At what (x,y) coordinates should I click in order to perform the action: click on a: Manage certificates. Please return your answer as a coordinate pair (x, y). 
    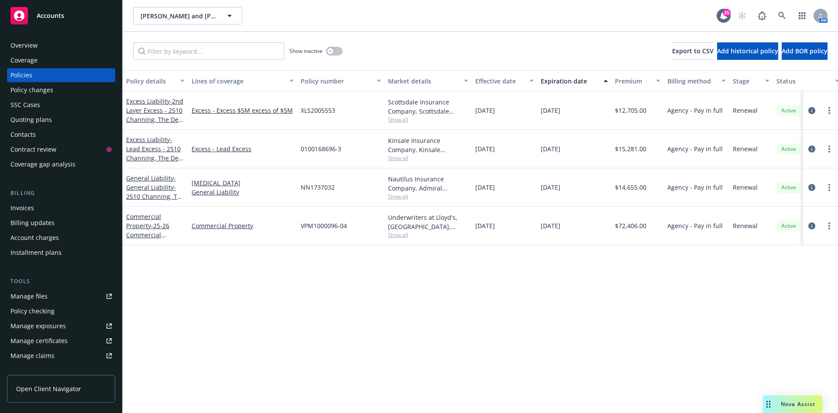
    Looking at the image, I should click on (61, 341).